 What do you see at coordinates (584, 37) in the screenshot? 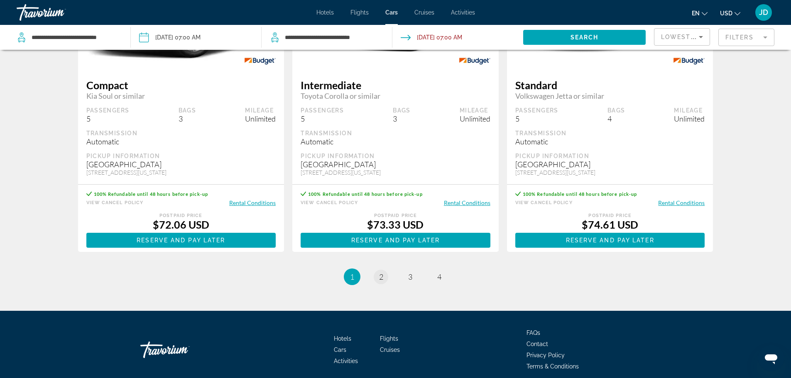
I see `button: Search` at bounding box center [584, 37].